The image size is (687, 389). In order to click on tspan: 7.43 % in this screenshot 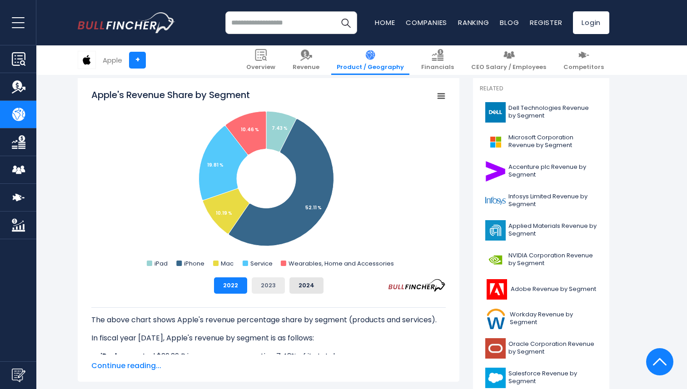, I will do `click(279, 128)`.